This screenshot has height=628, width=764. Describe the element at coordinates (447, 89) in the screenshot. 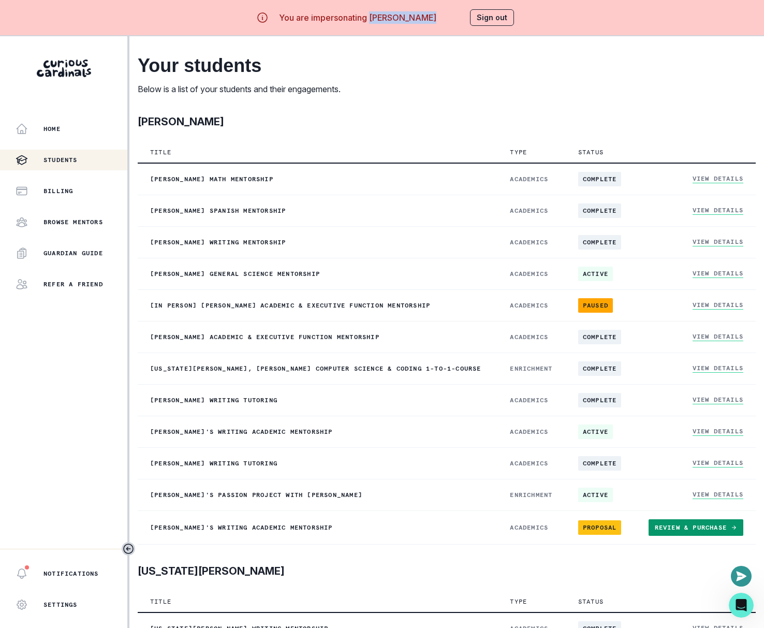

I see `p: Below is a list of your students and their engagements.` at that location.